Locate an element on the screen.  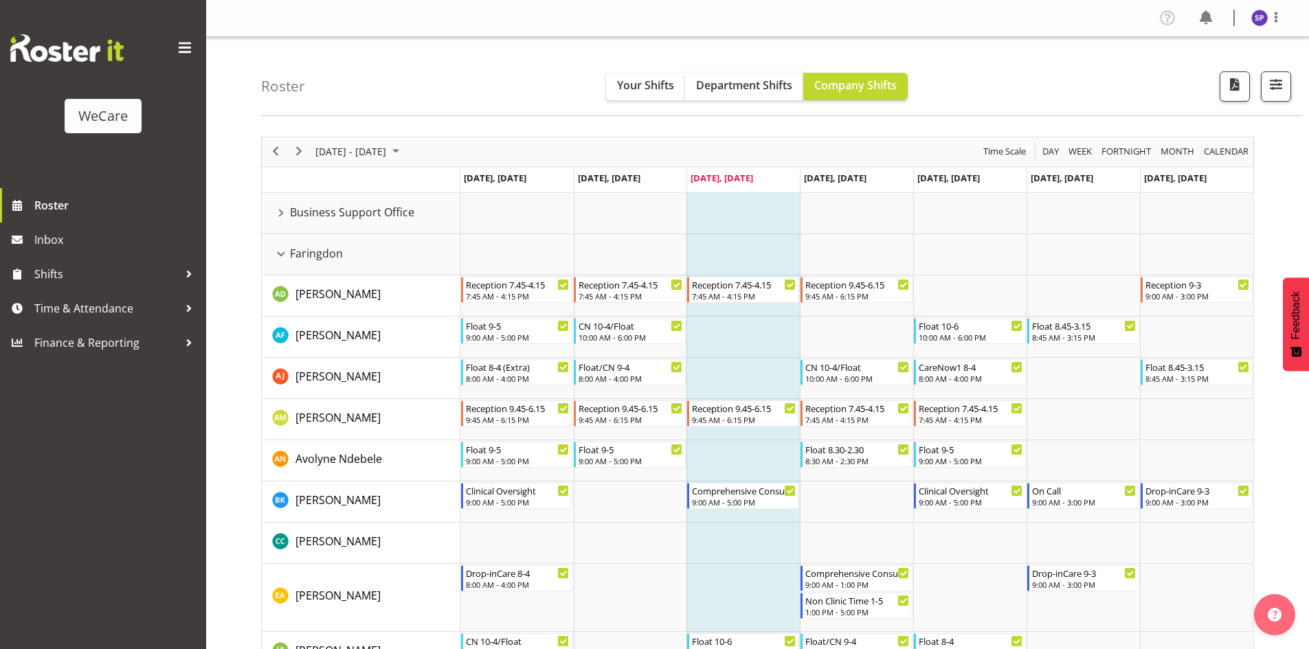
div: Float/CN 9-4 is located at coordinates (630, 367).